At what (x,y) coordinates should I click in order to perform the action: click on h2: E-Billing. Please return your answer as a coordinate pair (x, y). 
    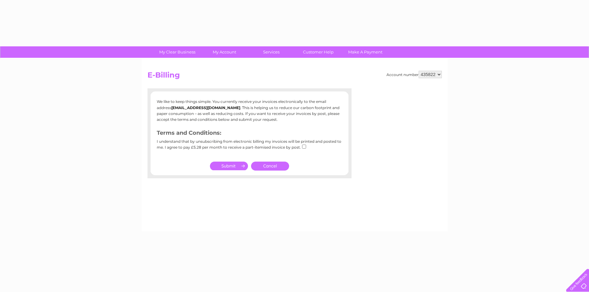
    Looking at the image, I should click on (295, 77).